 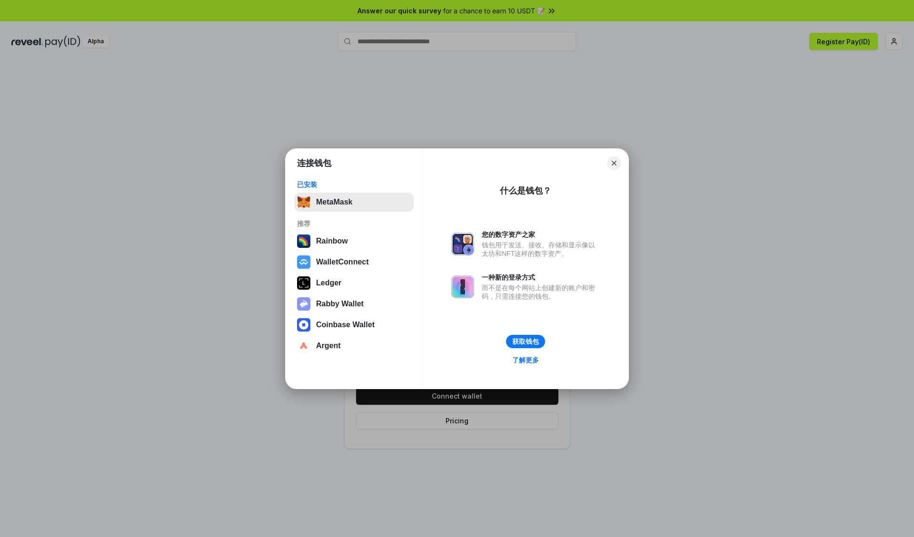 What do you see at coordinates (354, 202) in the screenshot?
I see `button: MetaMask` at bounding box center [354, 202].